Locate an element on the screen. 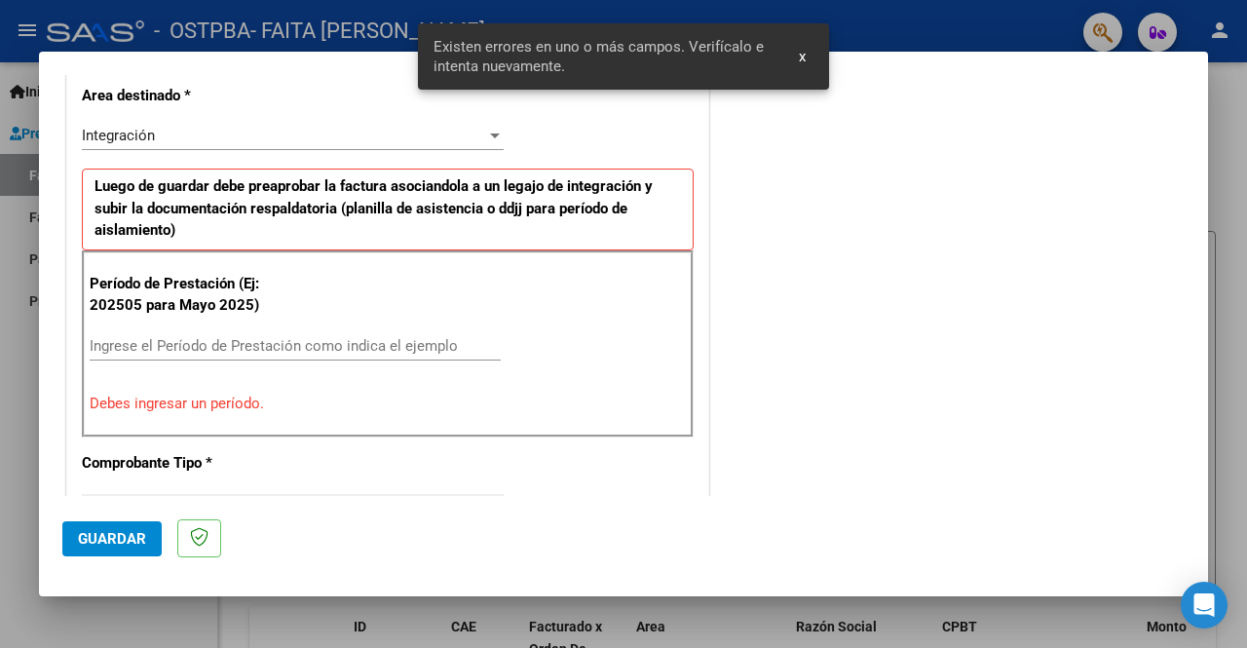 The height and width of the screenshot is (648, 1247). span: Integración is located at coordinates (118, 135).